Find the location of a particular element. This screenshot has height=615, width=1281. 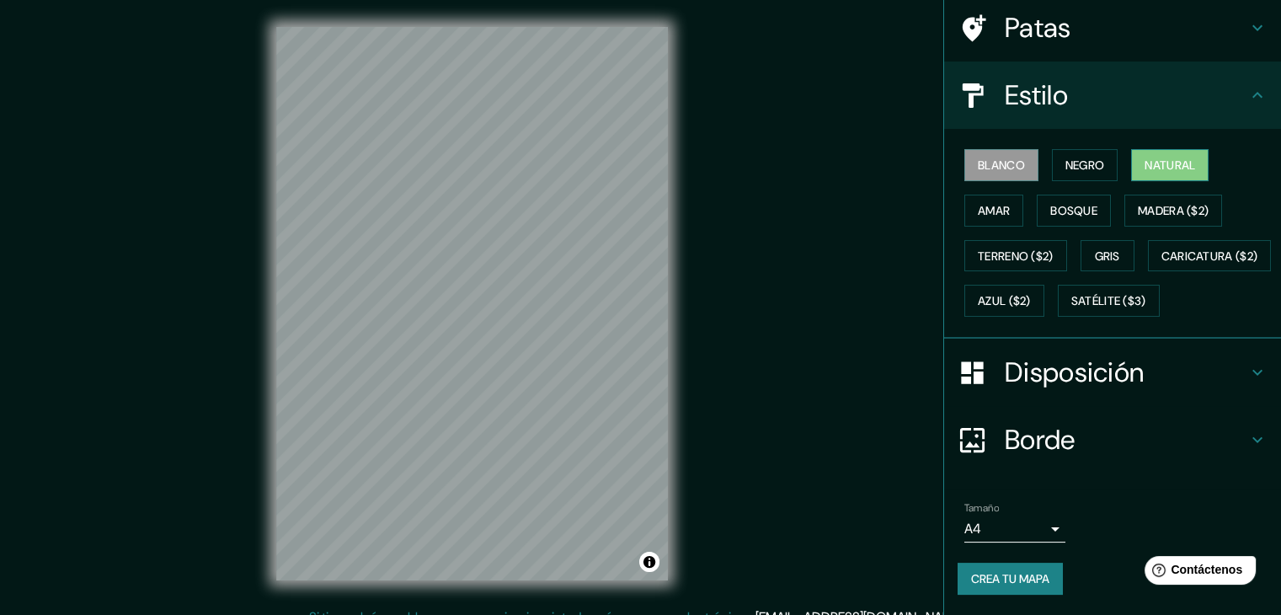

button: Blanco is located at coordinates (1001, 165).